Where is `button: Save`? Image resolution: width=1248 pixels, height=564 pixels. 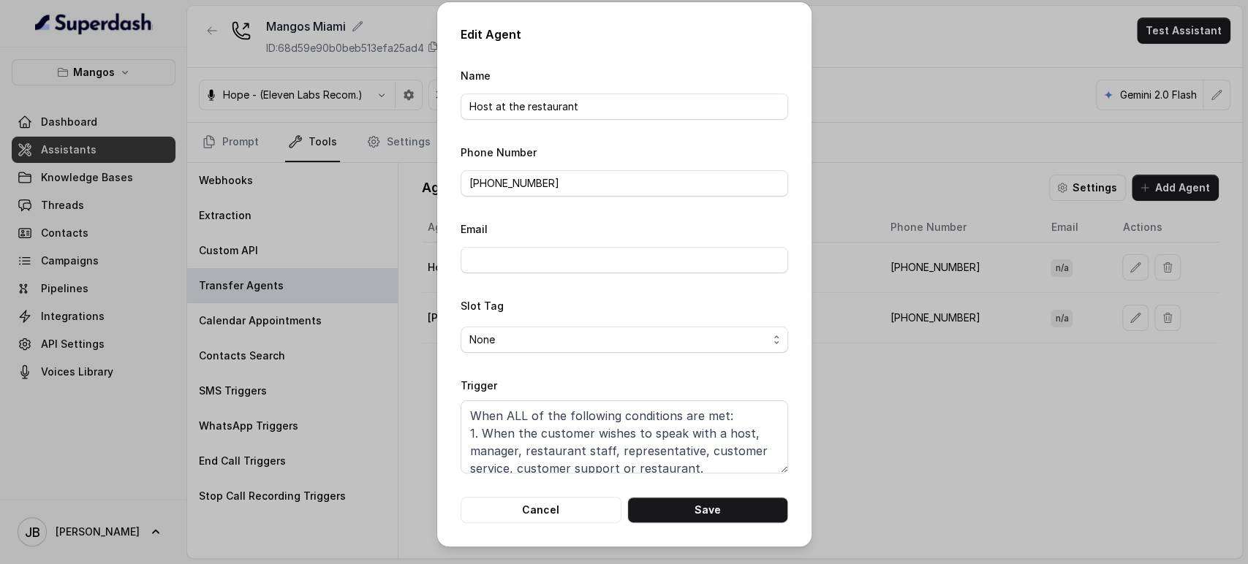 button: Save is located at coordinates (708, 510).